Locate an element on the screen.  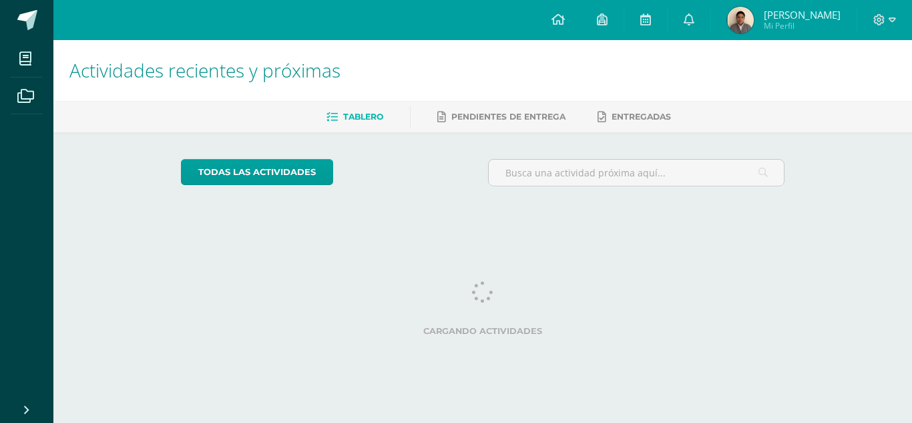
a: Entregadas is located at coordinates (635, 117).